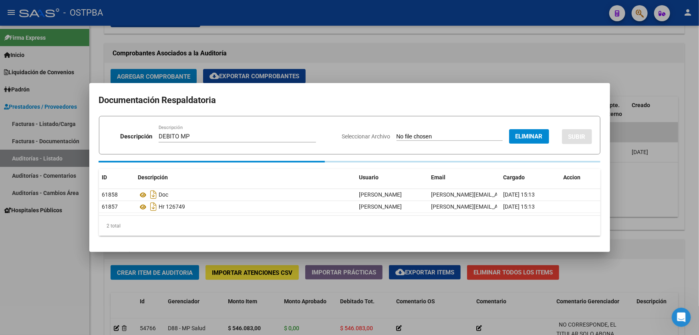 The width and height of the screenshot is (699, 335). What do you see at coordinates (580, 177) in the screenshot?
I see `datatable-header-cell: Accion` at bounding box center [580, 177].